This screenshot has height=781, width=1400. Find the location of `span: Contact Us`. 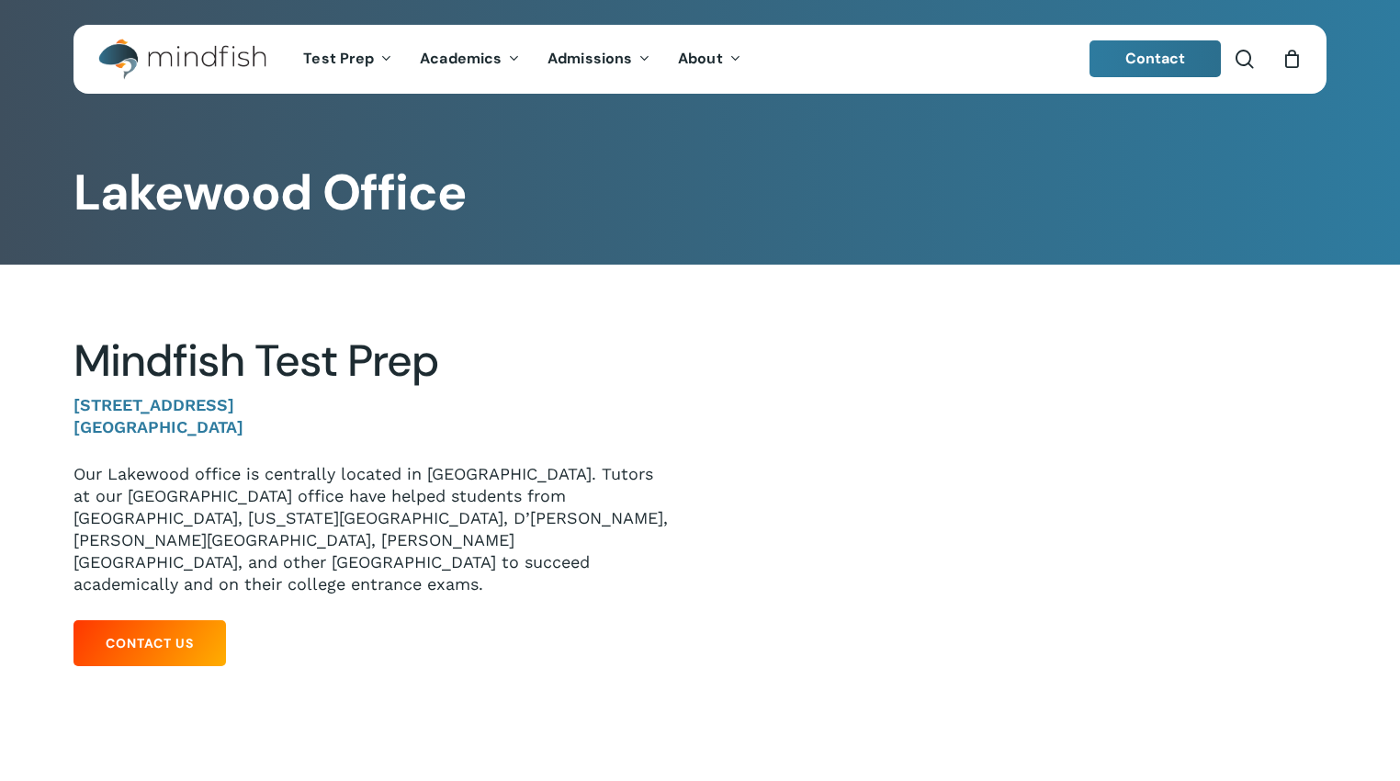

span: Contact Us is located at coordinates (150, 643).